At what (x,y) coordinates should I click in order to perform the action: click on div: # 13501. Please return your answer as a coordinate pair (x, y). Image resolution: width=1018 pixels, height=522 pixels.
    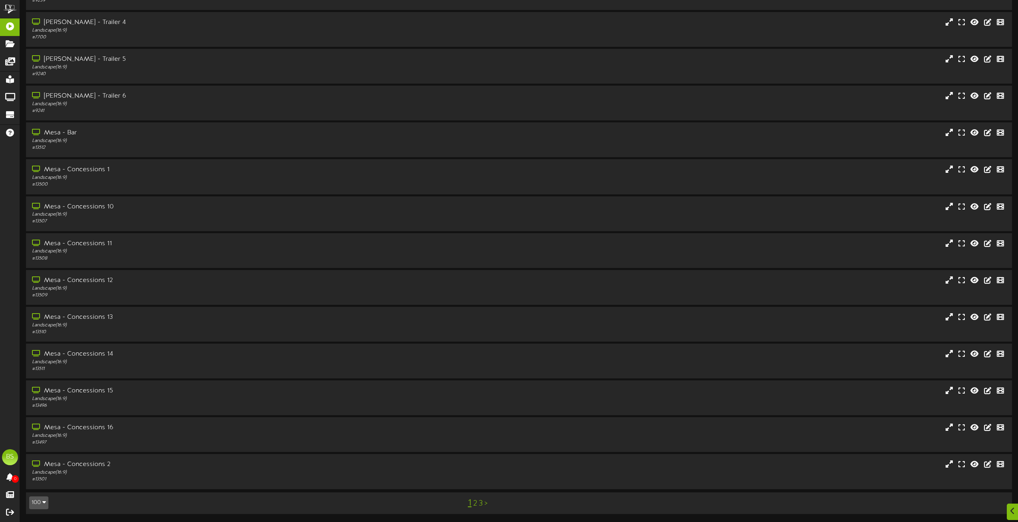
    Looking at the image, I should click on (231, 479).